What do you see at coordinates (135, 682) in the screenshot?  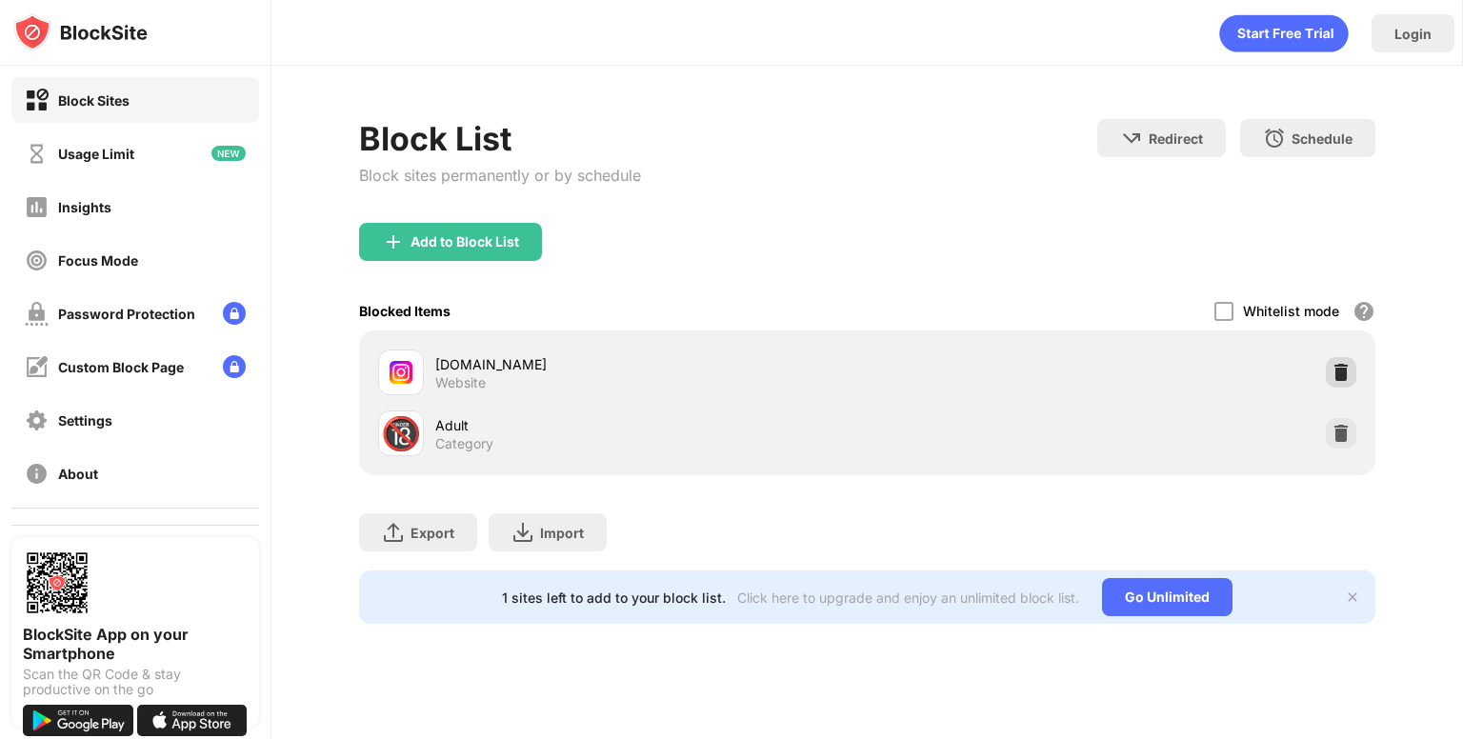 I see `div: Scan the QR Code & stay productive on the go` at bounding box center [135, 682].